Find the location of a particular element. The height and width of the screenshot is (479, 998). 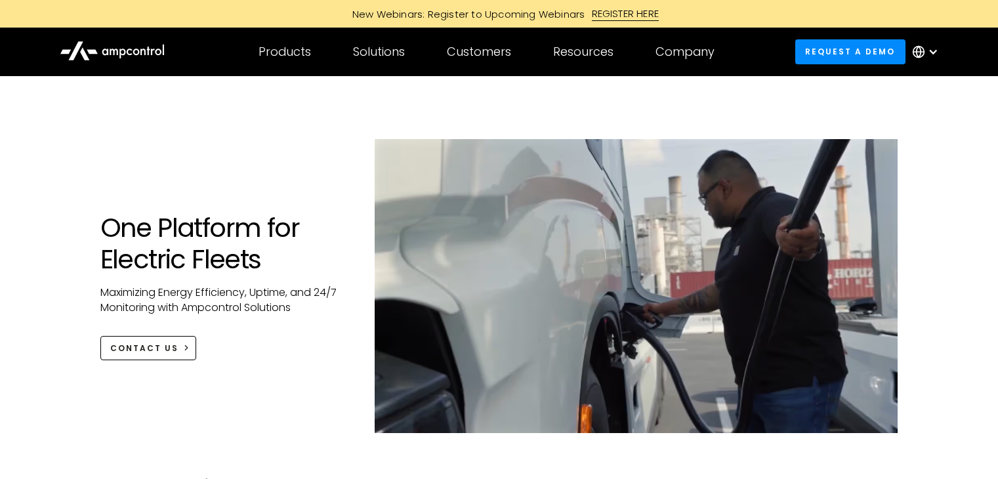

a: New Webinars: Register to Upcoming WebinarsREGISTER HERE is located at coordinates (499, 14).